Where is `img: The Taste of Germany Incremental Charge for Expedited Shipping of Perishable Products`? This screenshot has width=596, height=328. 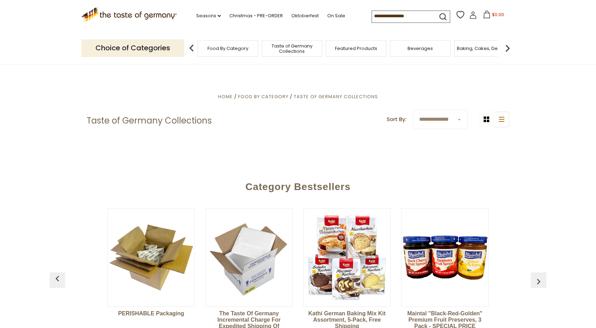
img: The Taste of Germany Incremental Charge for Expedited Shipping of Perishable Products is located at coordinates (249, 258).